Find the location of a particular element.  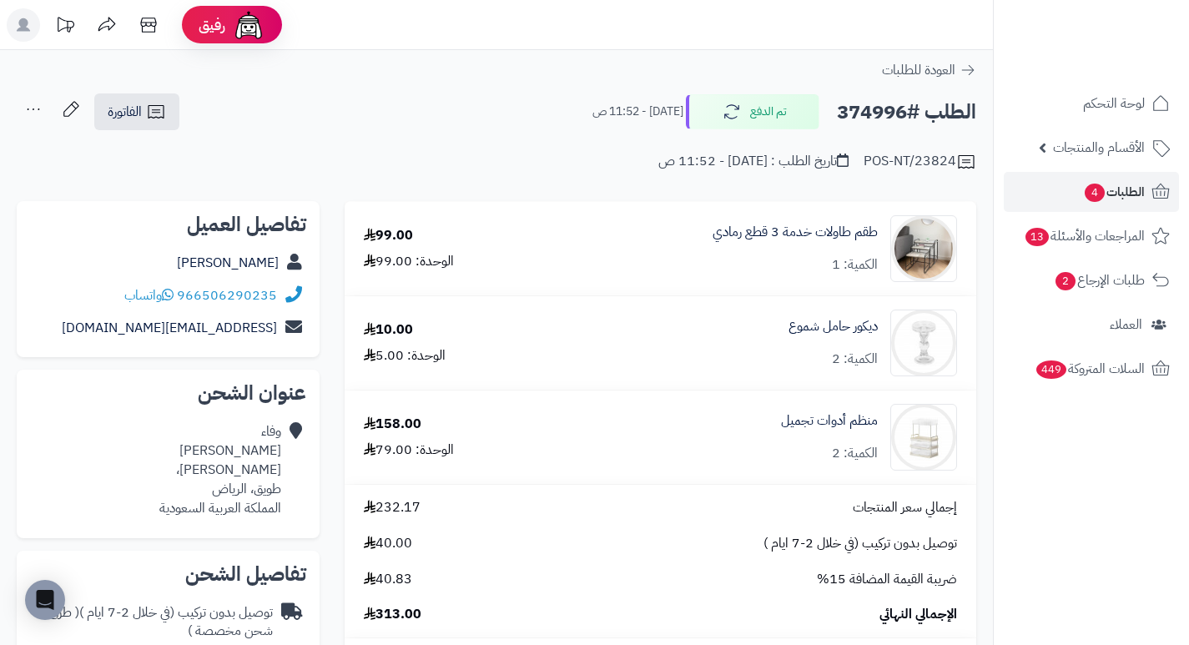

span: 232.17 is located at coordinates (392, 507).